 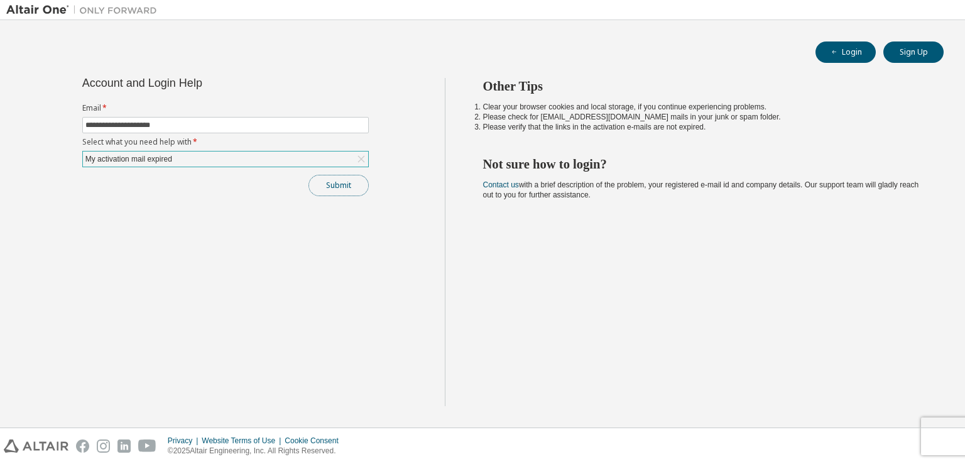 I want to click on div: Account and Login Help, so click(x=197, y=83).